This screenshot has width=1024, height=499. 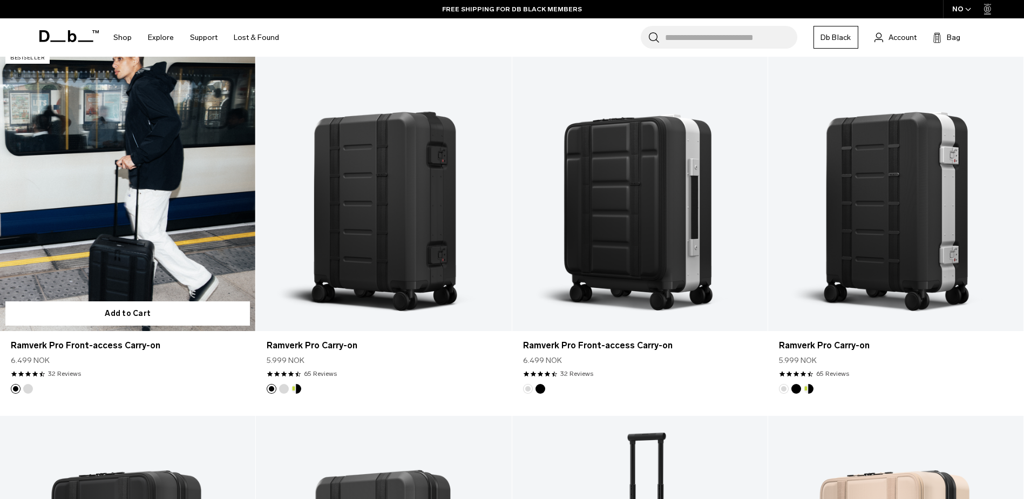 What do you see at coordinates (28, 58) in the screenshot?
I see `p: Bestseller` at bounding box center [28, 58].